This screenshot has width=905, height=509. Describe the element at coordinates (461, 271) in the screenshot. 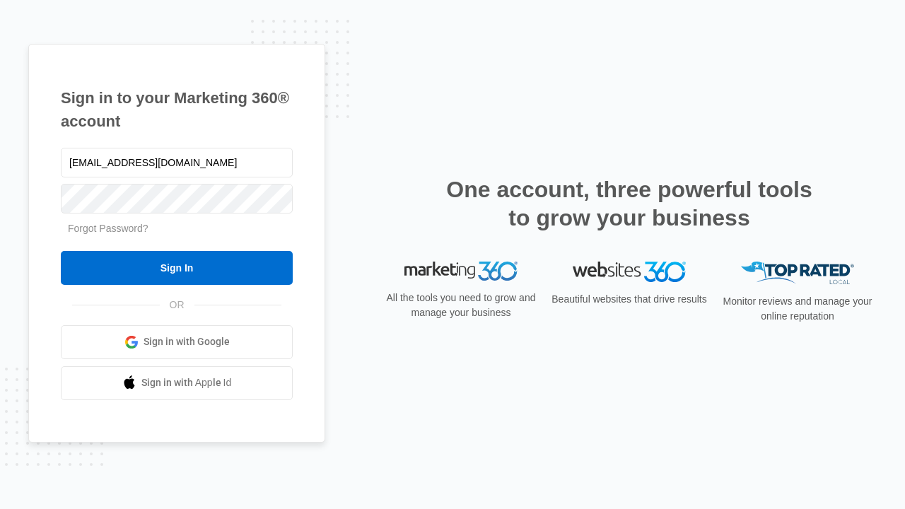

I see `img: Marketing 360` at that location.